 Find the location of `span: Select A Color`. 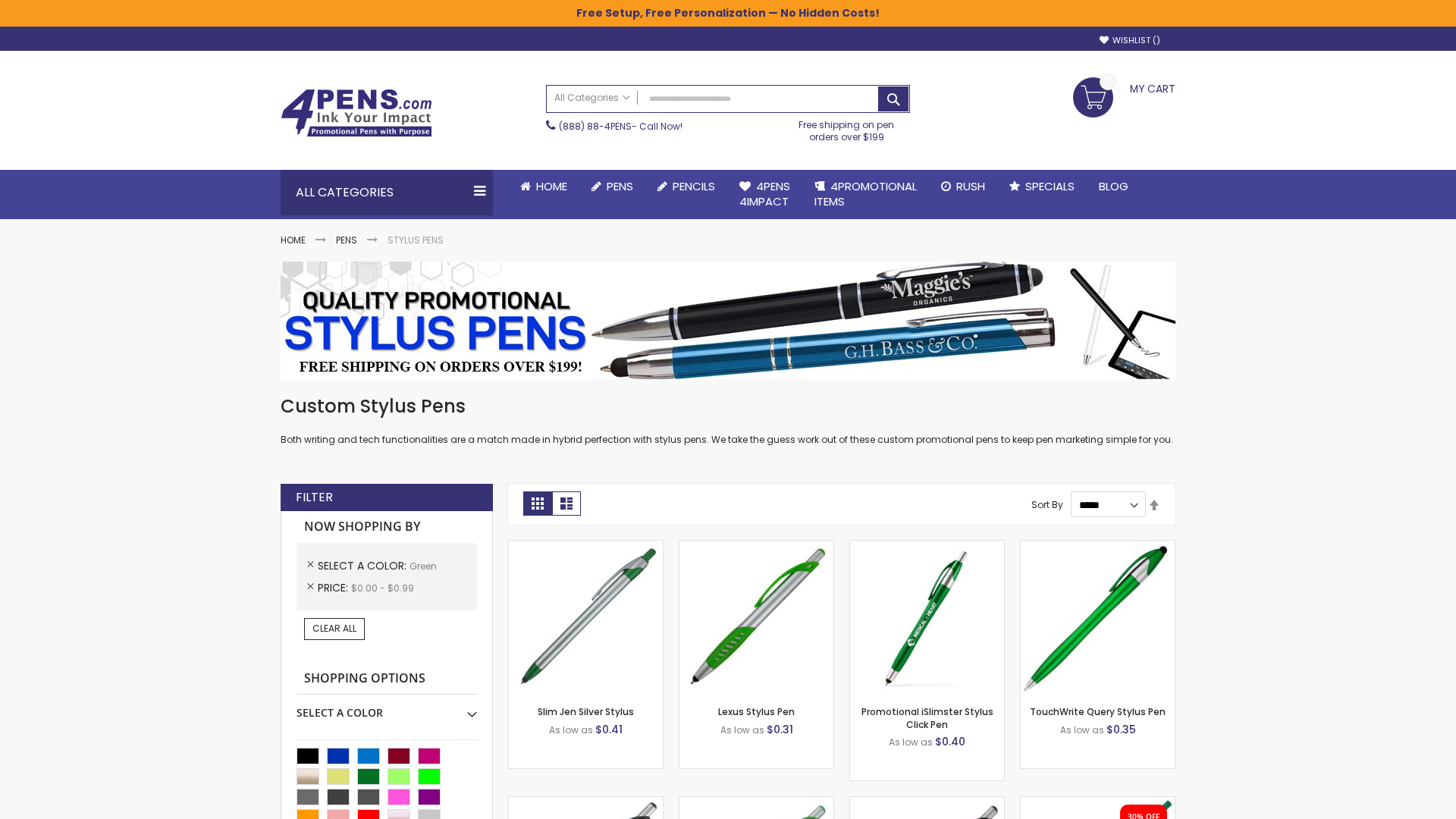

span: Select A Color is located at coordinates (363, 566).